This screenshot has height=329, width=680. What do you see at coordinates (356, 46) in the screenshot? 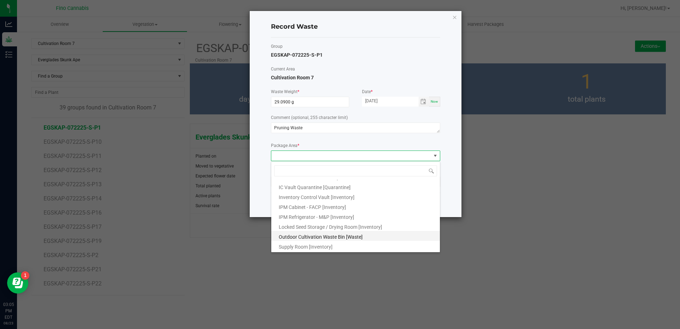
I see `label: Group` at bounding box center [356, 46].